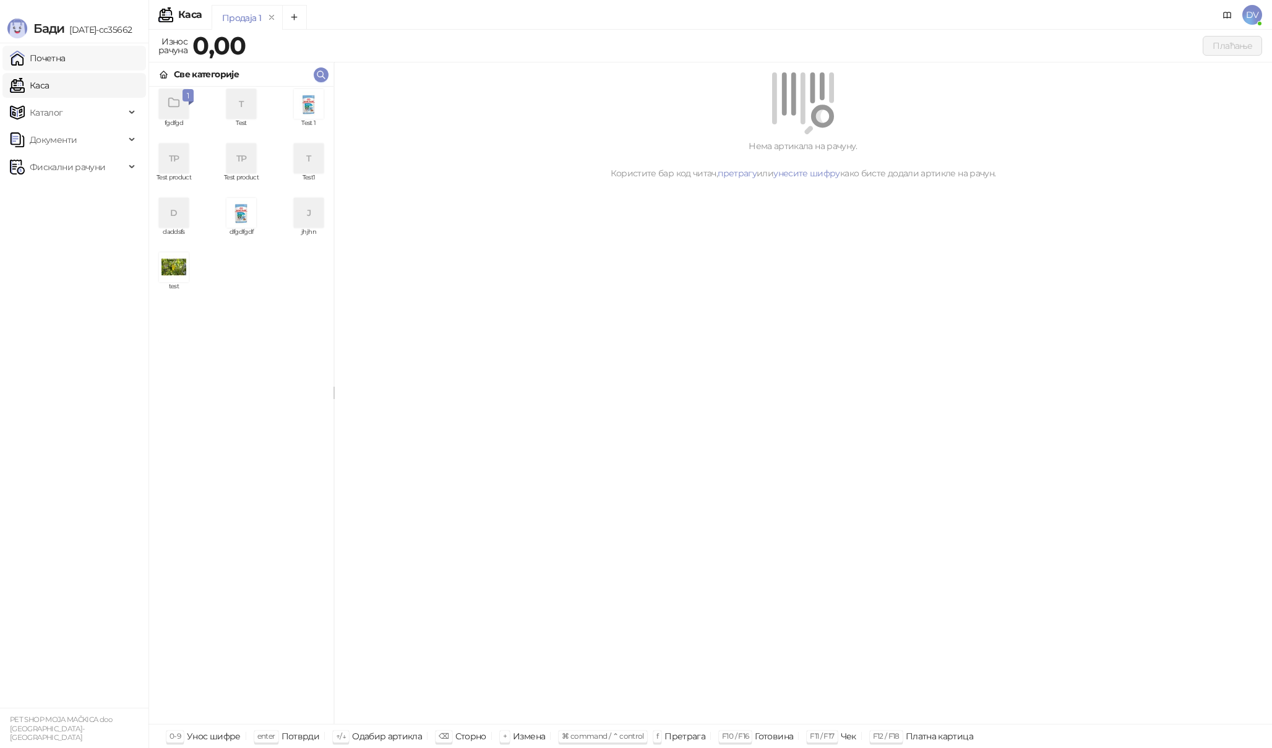  I want to click on span: Test 1, so click(309, 129).